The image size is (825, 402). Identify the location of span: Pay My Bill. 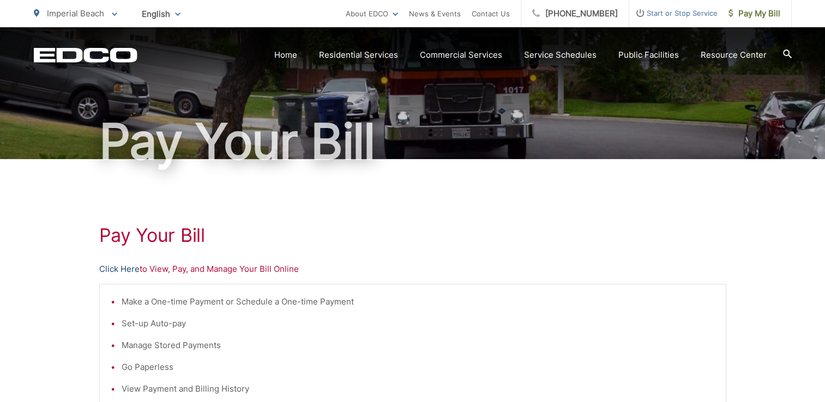
(754, 14).